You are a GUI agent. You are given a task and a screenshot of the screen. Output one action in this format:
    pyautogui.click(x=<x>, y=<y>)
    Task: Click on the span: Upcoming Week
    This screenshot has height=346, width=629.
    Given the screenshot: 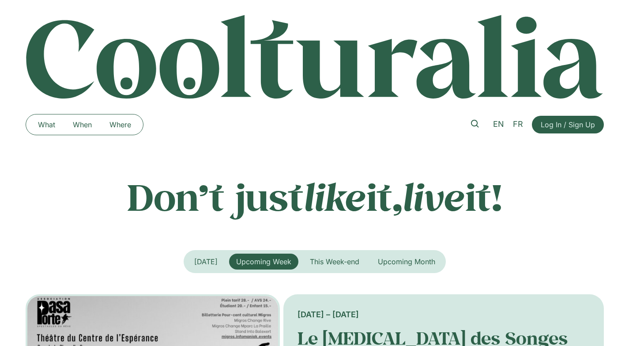 What is the action you would take?
    pyautogui.click(x=264, y=261)
    